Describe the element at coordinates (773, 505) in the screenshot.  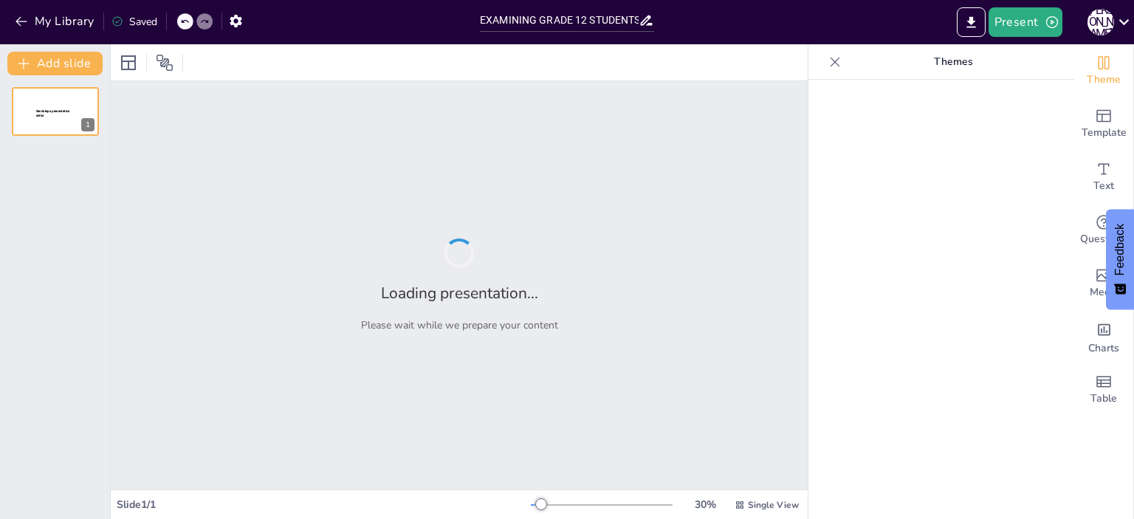
I see `span: Single View` at that location.